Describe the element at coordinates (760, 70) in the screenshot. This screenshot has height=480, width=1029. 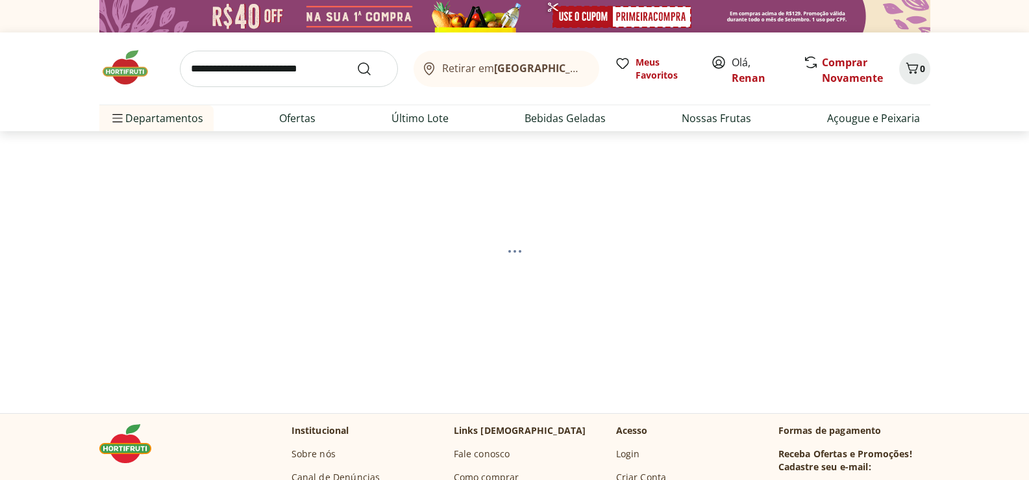
I see `span: Olá,` at that location.